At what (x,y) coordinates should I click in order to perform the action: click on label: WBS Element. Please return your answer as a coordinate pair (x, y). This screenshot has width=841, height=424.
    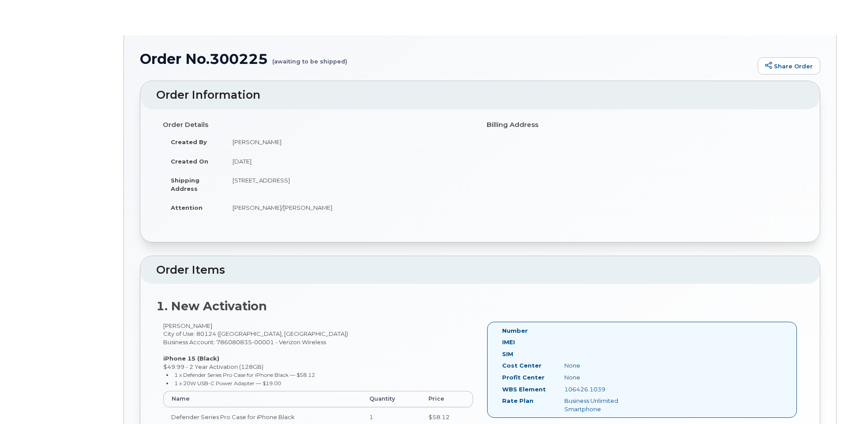
    Looking at the image, I should click on (524, 390).